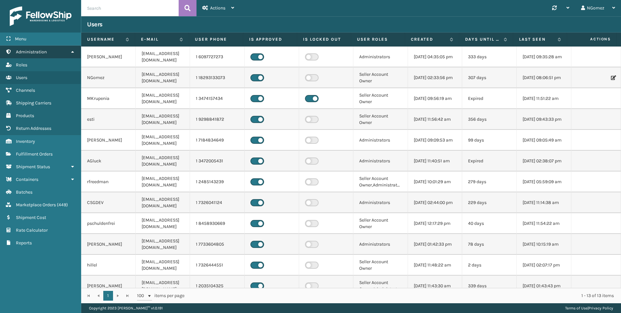 The width and height of the screenshot is (621, 313). Describe the element at coordinates (95, 24) in the screenshot. I see `h3: Users` at that location.